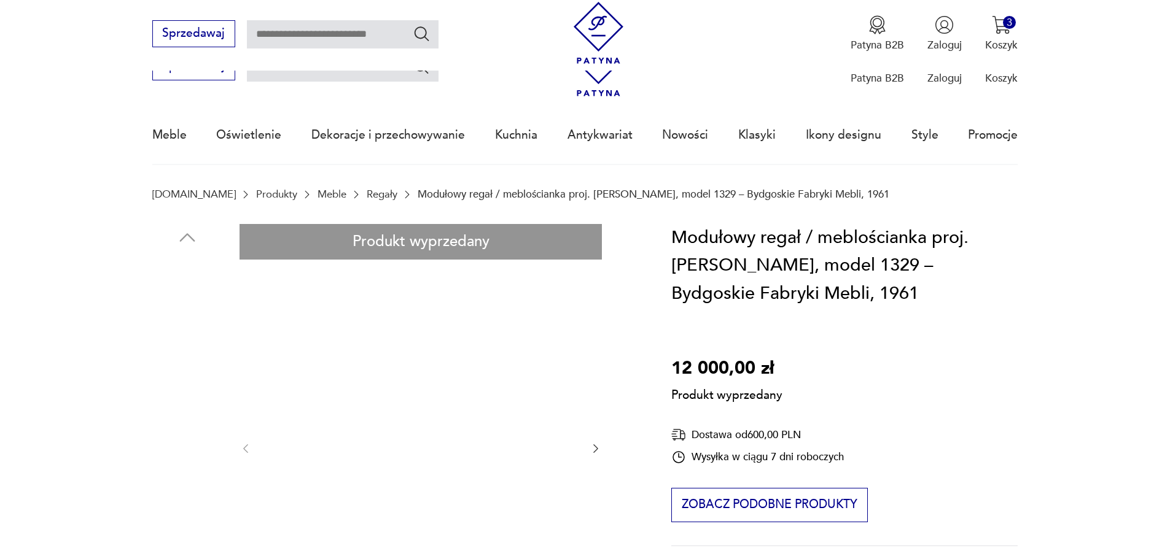 This screenshot has width=1170, height=559. Describe the element at coordinates (877, 25) in the screenshot. I see `img: Ikona medalu` at that location.